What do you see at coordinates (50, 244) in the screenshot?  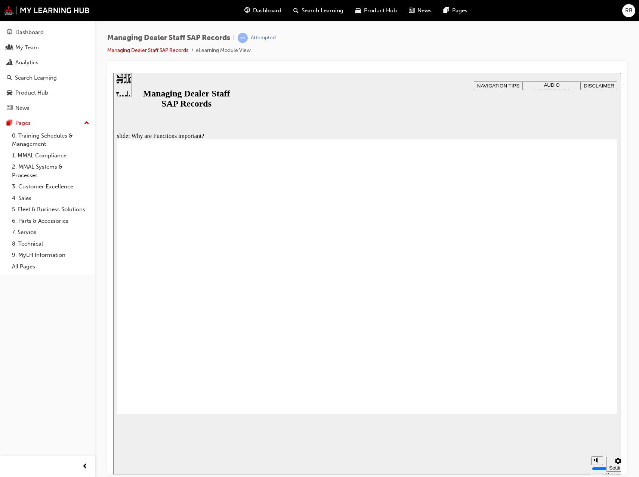 I see `a: 8. Technical` at bounding box center [50, 244].